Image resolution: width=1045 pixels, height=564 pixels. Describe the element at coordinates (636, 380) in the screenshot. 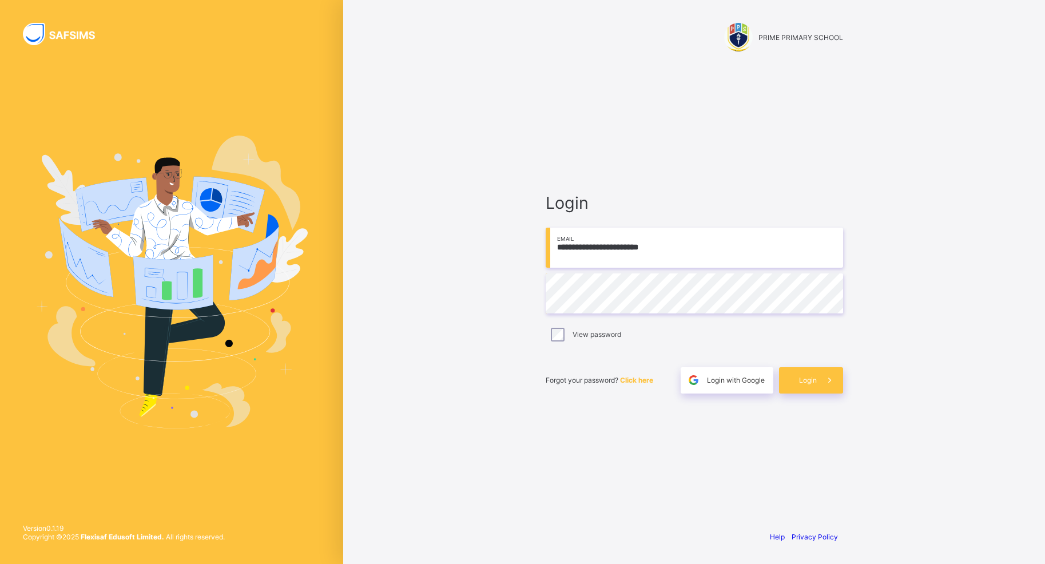

I see `span: Click here` at that location.